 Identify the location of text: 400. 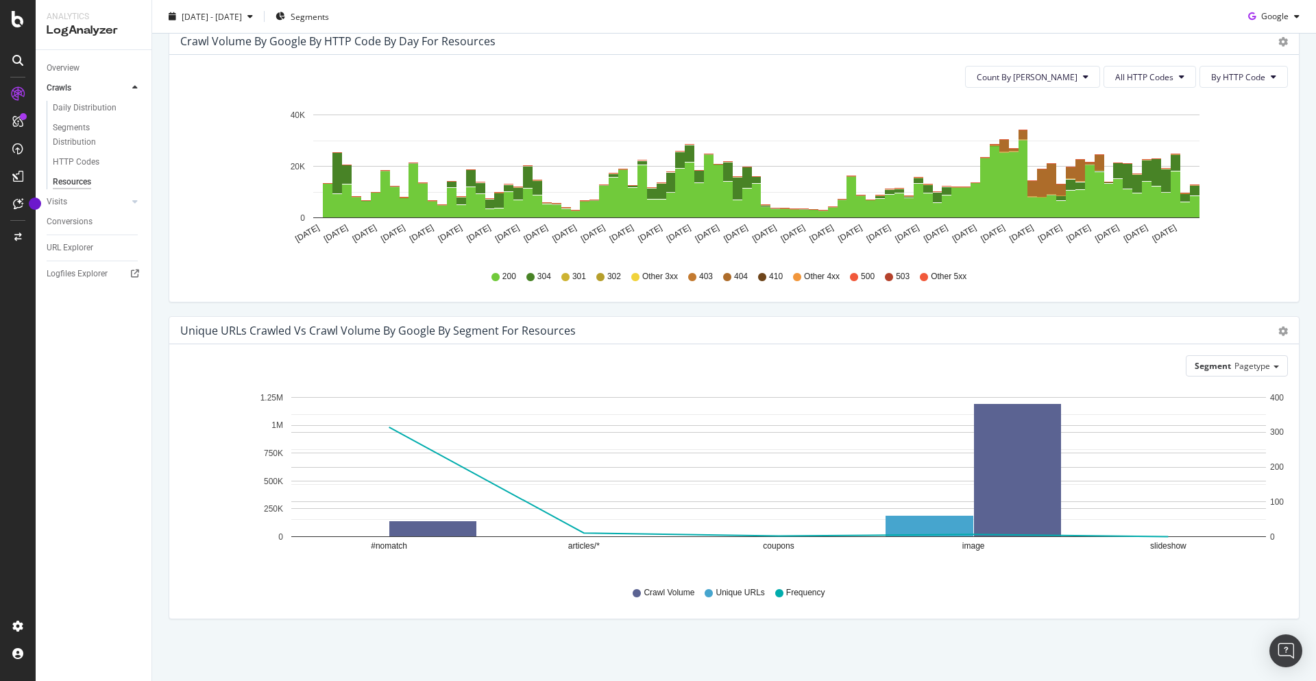
(1277, 398).